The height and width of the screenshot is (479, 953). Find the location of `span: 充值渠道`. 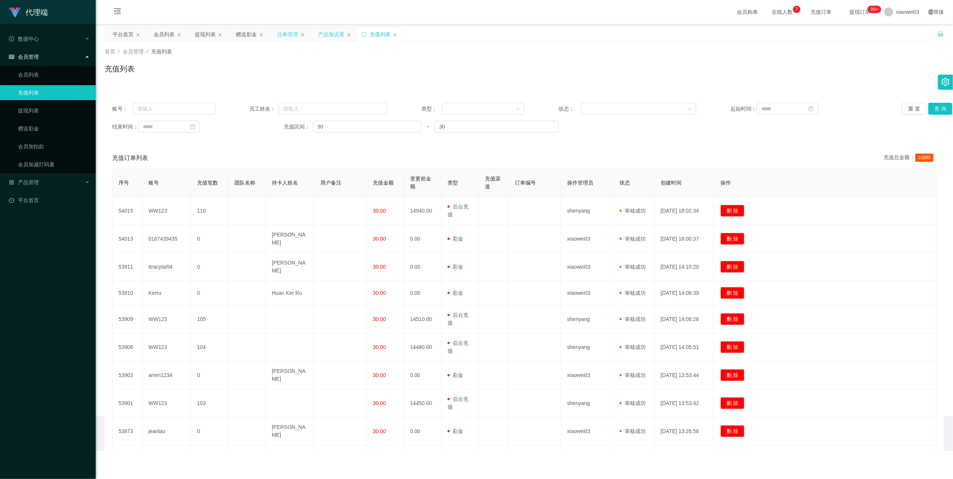

span: 充值渠道 is located at coordinates (493, 182).